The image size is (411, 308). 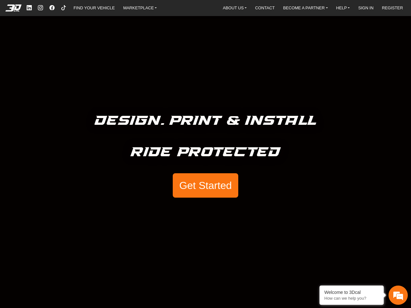 I want to click on a: CONTACT, so click(x=265, y=8).